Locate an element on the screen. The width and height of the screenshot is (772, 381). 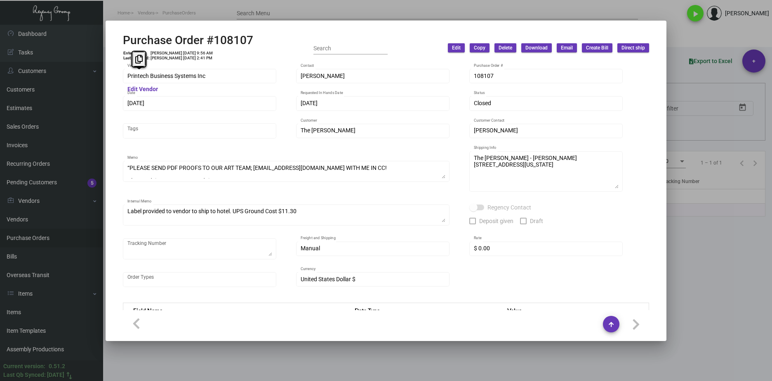
td: Last Modified: is located at coordinates (136, 58).